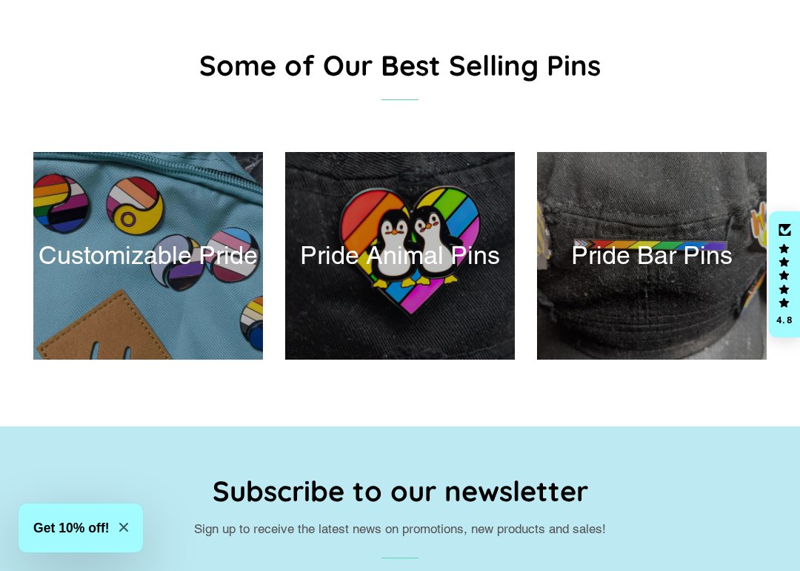  I want to click on div: 4.8, so click(785, 319).